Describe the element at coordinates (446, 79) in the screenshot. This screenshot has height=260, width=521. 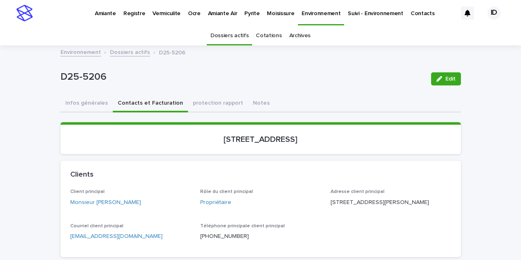
I see `button: Edit` at that location.